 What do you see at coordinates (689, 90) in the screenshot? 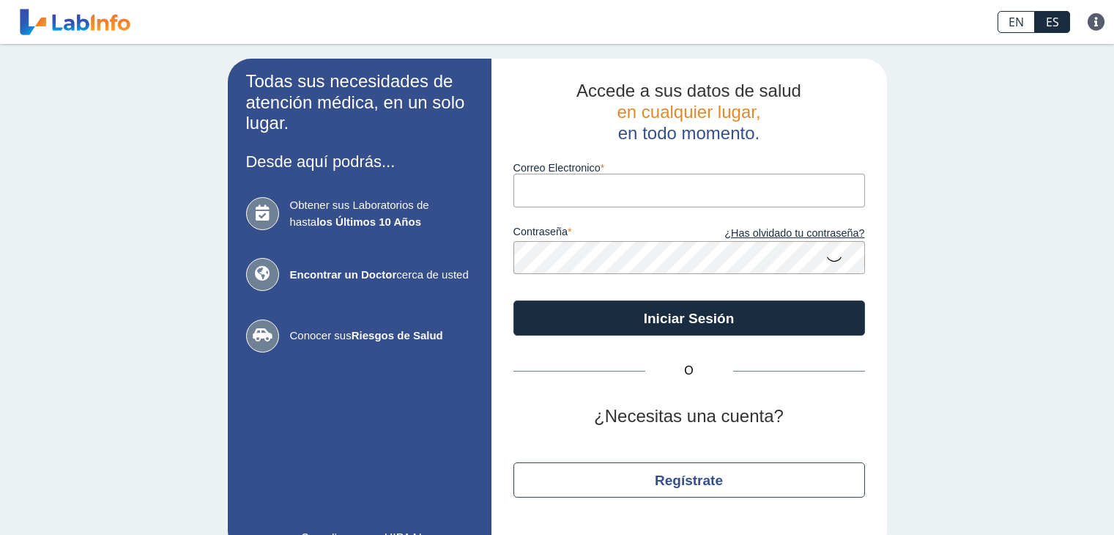
I see `span: Accede a sus datos de salud` at bounding box center [689, 90].